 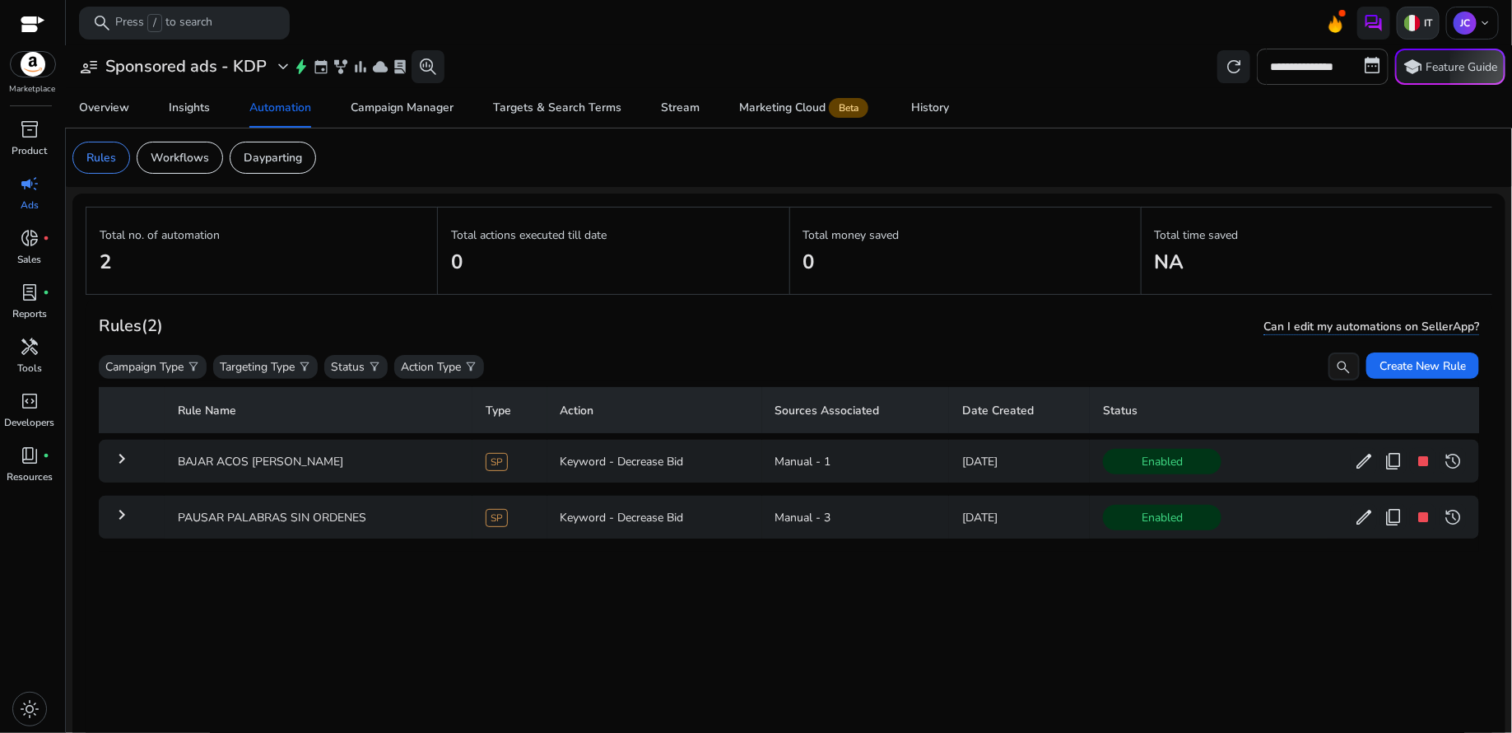 I want to click on span: event, so click(x=321, y=67).